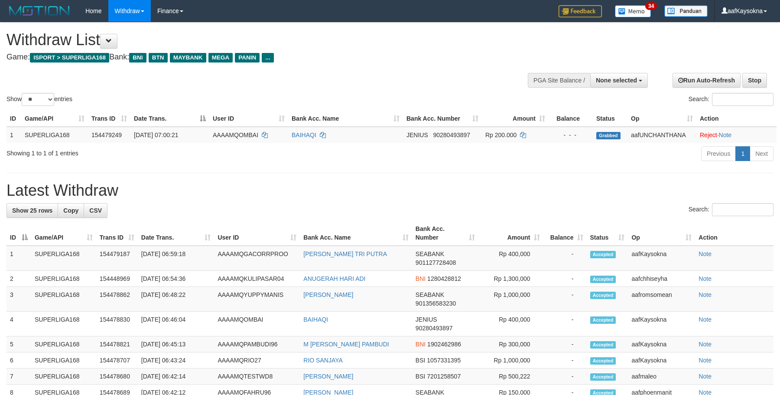 This screenshot has height=395, width=780. I want to click on span: BTN, so click(158, 58).